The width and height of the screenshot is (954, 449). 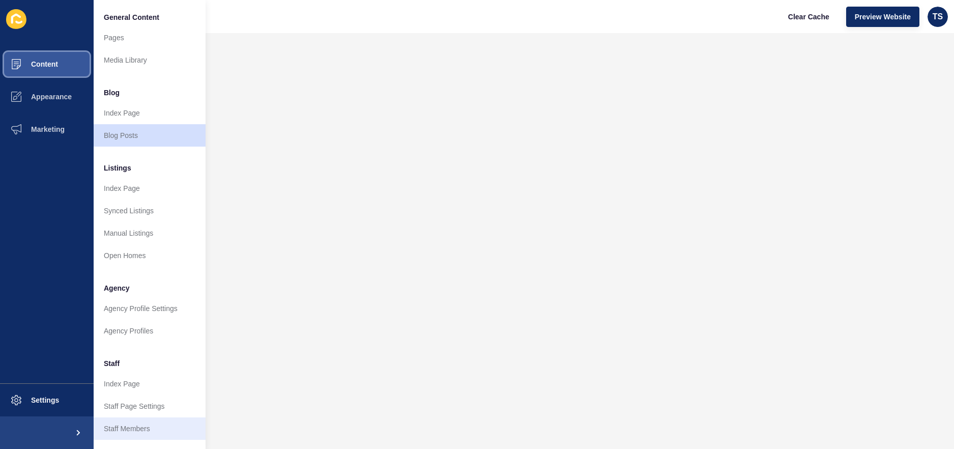 I want to click on span: Blog, so click(x=111, y=93).